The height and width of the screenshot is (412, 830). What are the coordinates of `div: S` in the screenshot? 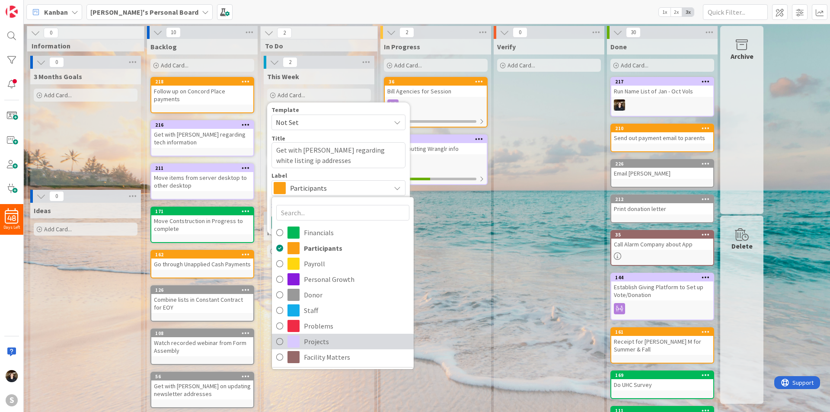 It's located at (12, 400).